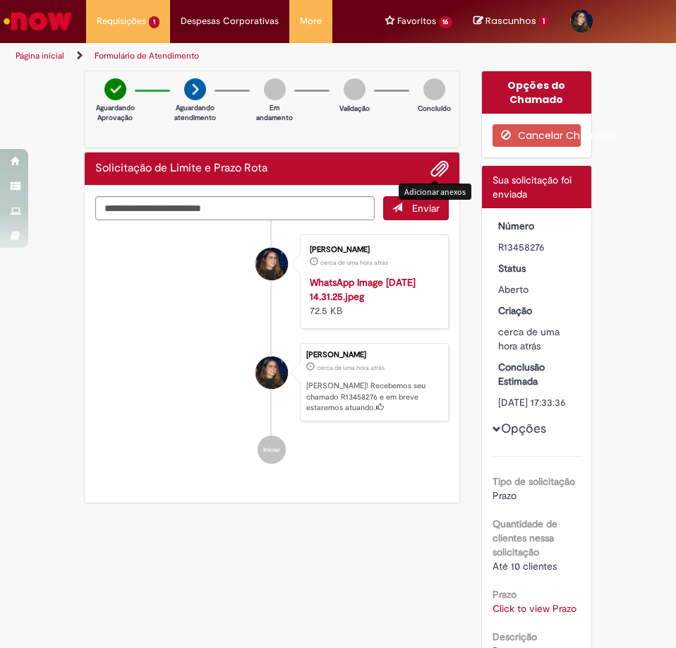  Describe the element at coordinates (169, 56) in the screenshot. I see `ul: Trilhas de página` at that location.